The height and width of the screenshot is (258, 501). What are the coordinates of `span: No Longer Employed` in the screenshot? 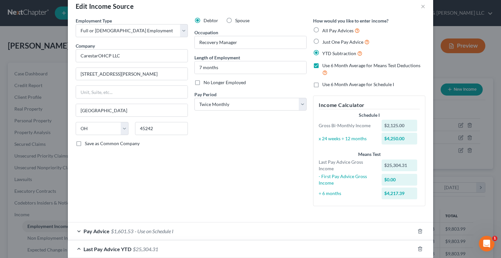 It's located at (225, 82).